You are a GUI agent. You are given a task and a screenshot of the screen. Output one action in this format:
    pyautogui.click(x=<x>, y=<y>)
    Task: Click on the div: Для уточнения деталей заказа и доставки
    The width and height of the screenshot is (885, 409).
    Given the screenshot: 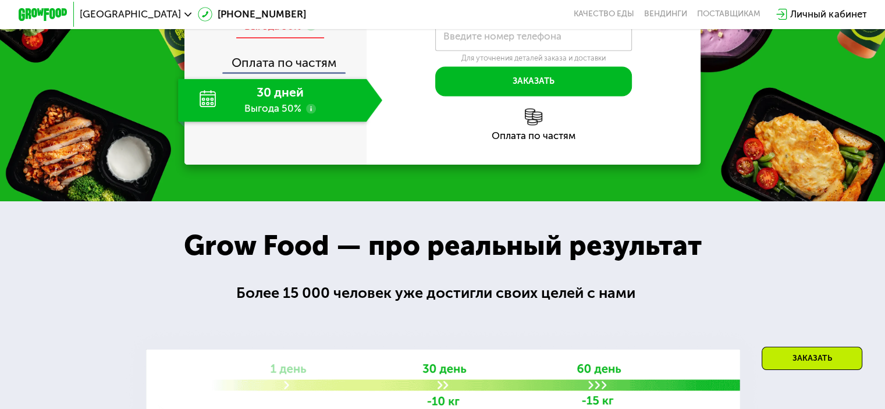 What is the action you would take?
    pyautogui.click(x=533, y=58)
    